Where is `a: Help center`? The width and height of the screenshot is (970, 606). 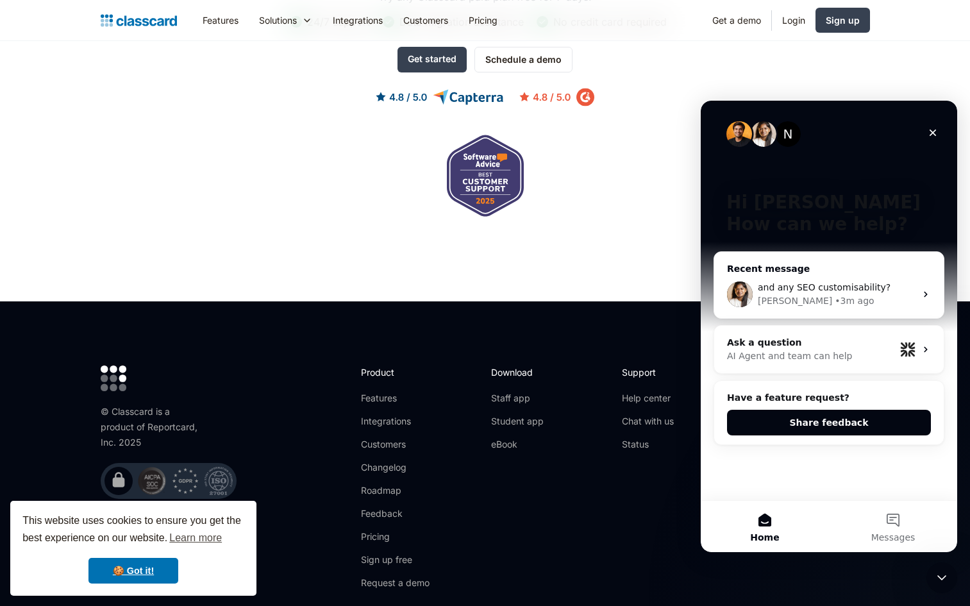
a: Help center is located at coordinates (648, 398).